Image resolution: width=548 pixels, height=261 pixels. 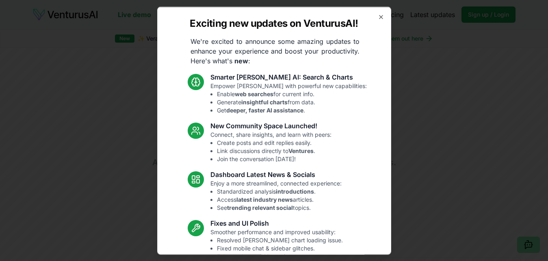 What do you see at coordinates (271, 147) in the screenshot?
I see `p: Connect, share insights, and learn with peers:` at bounding box center [271, 147].